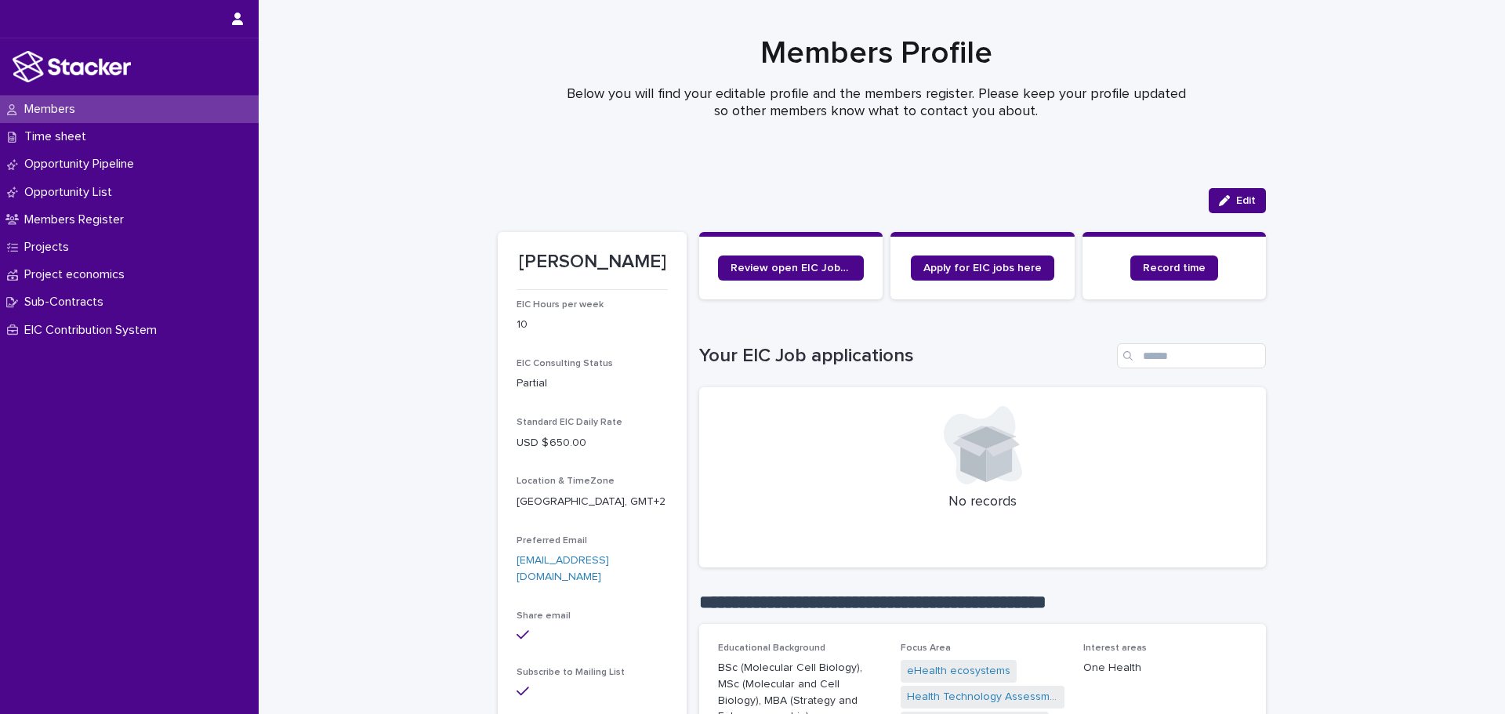  I want to click on p: Opportunity Pipeline, so click(82, 164).